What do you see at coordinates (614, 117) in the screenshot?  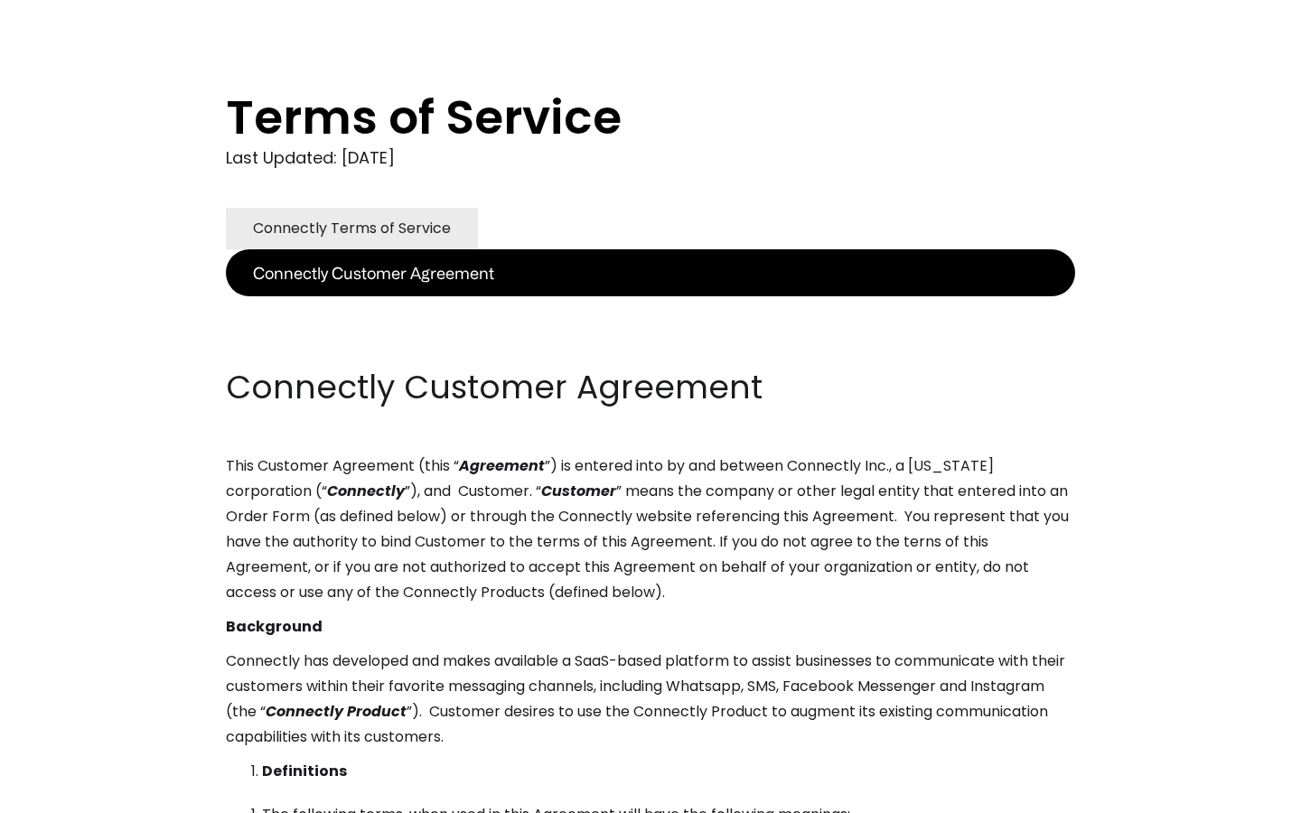 I see `h1: Terms of Service` at bounding box center [614, 117].